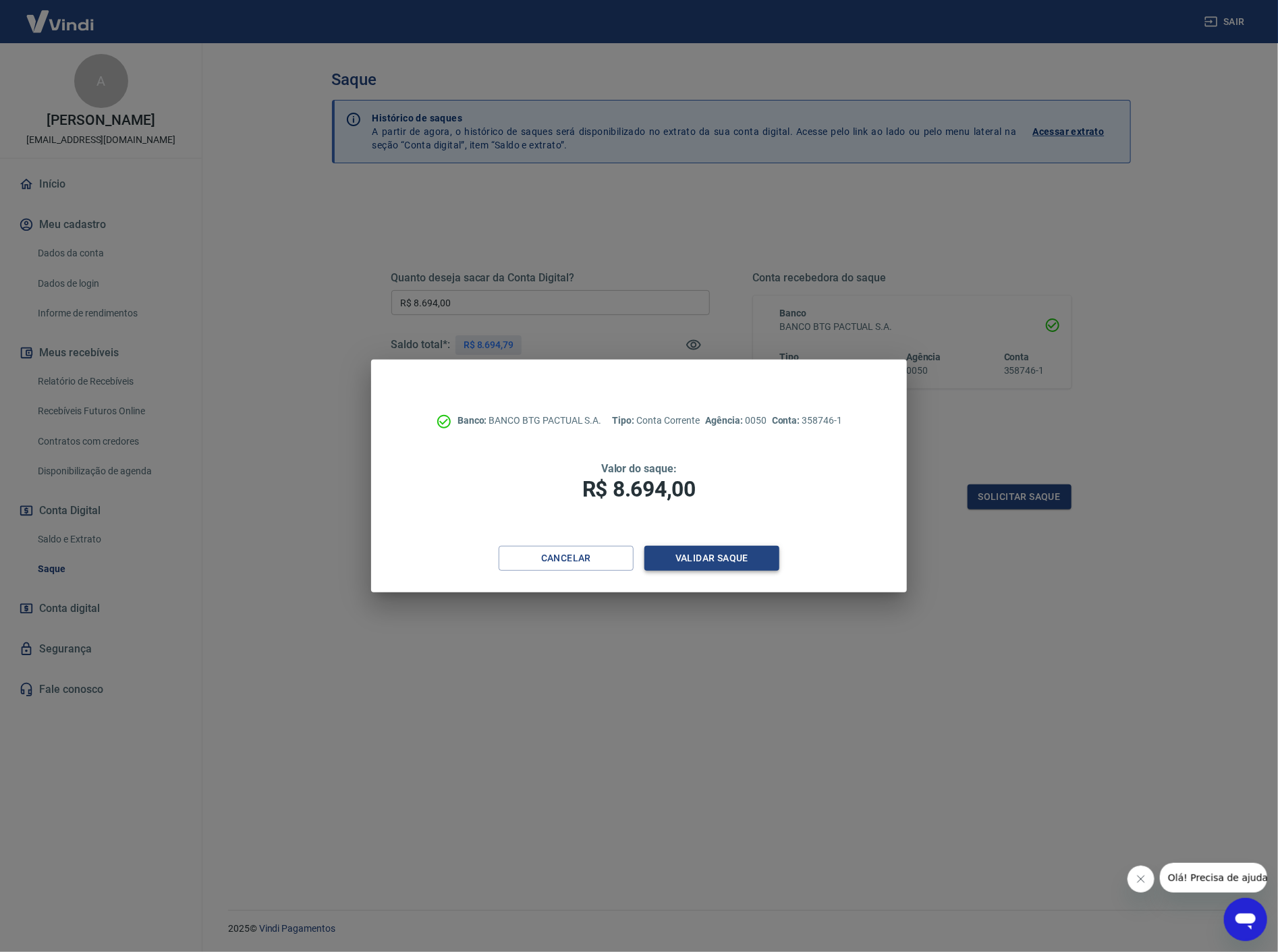 The height and width of the screenshot is (952, 1278). I want to click on span: Tipo:, so click(624, 420).